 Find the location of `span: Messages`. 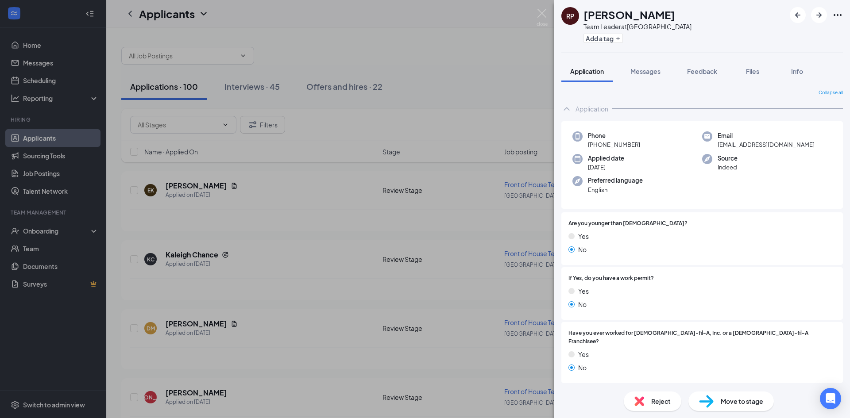

span: Messages is located at coordinates (646, 71).